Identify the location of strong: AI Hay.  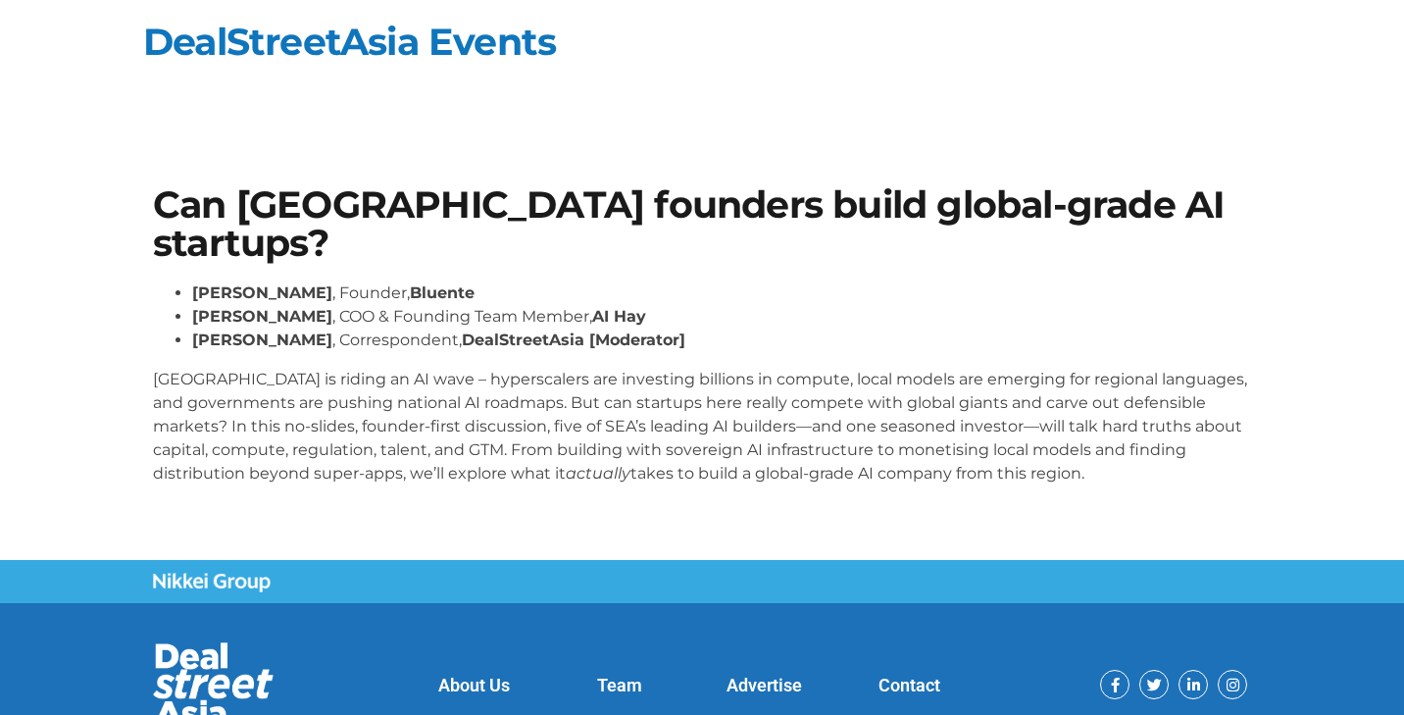
(619, 316).